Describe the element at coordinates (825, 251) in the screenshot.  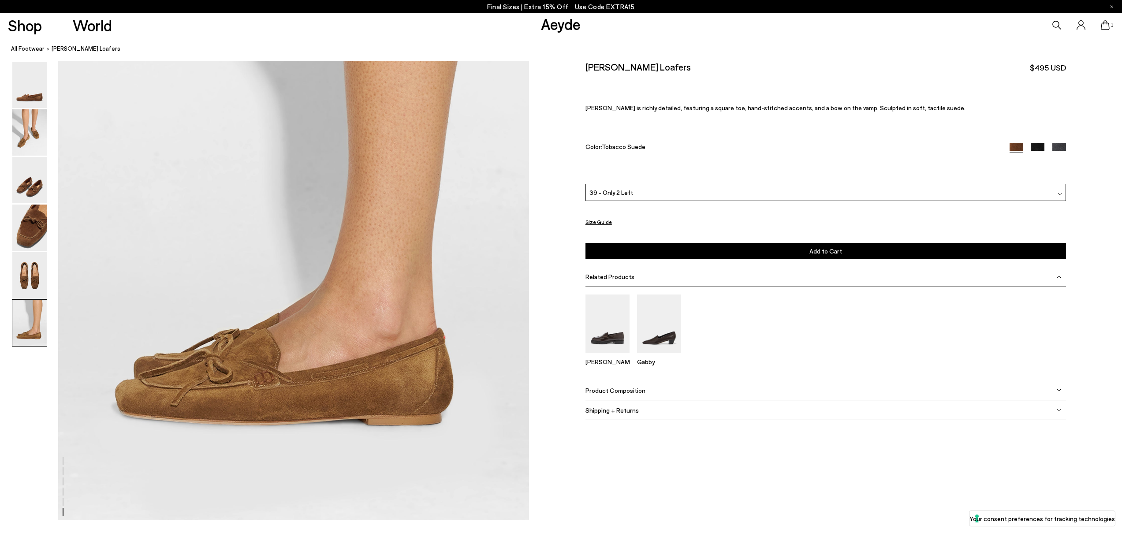
I see `span: Add to Cart` at that location.